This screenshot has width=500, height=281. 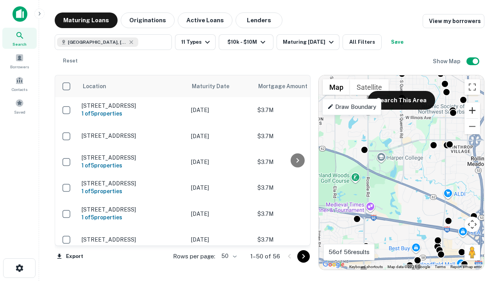 I want to click on button: Toggle fullscreen view, so click(x=472, y=87).